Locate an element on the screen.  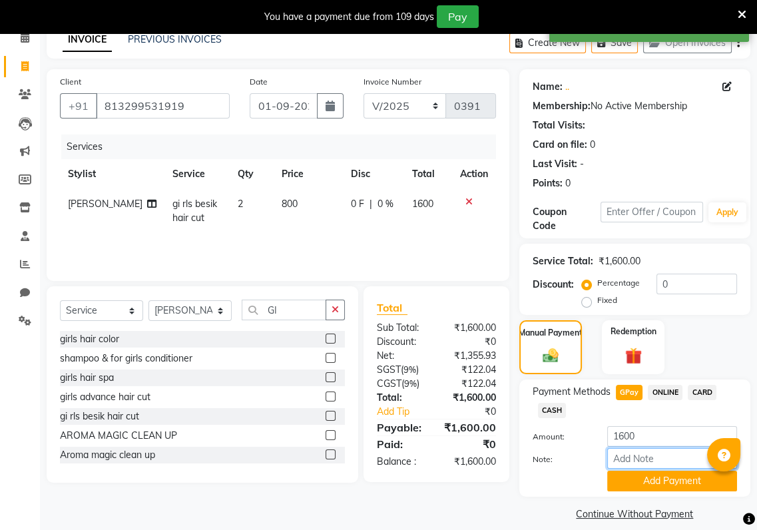
span: CASH is located at coordinates (552, 410).